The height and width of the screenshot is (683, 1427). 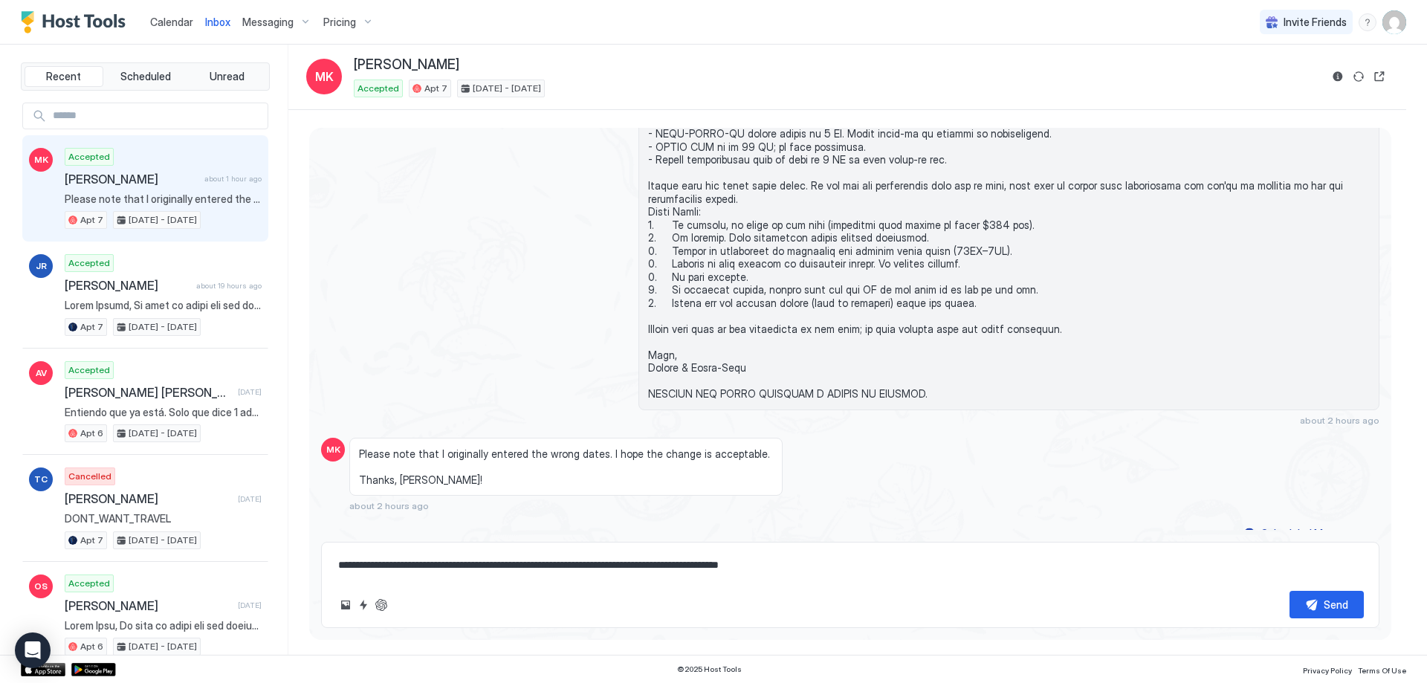 What do you see at coordinates (41, 373) in the screenshot?
I see `span: AV` at bounding box center [41, 373].